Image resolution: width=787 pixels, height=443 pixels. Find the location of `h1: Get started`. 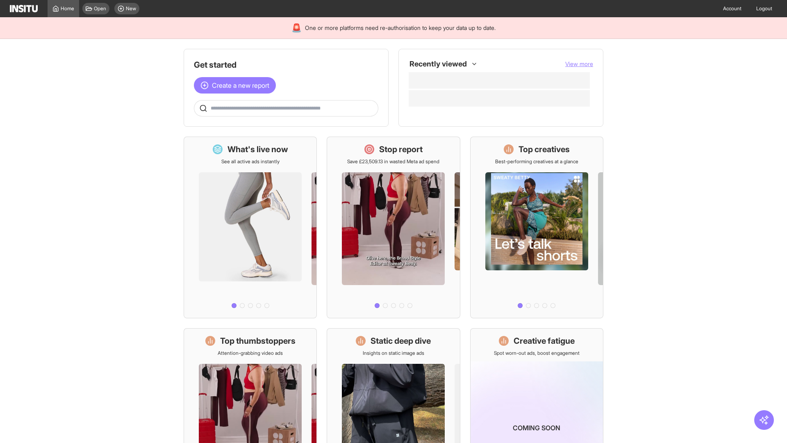

h1: Get started is located at coordinates (286, 65).